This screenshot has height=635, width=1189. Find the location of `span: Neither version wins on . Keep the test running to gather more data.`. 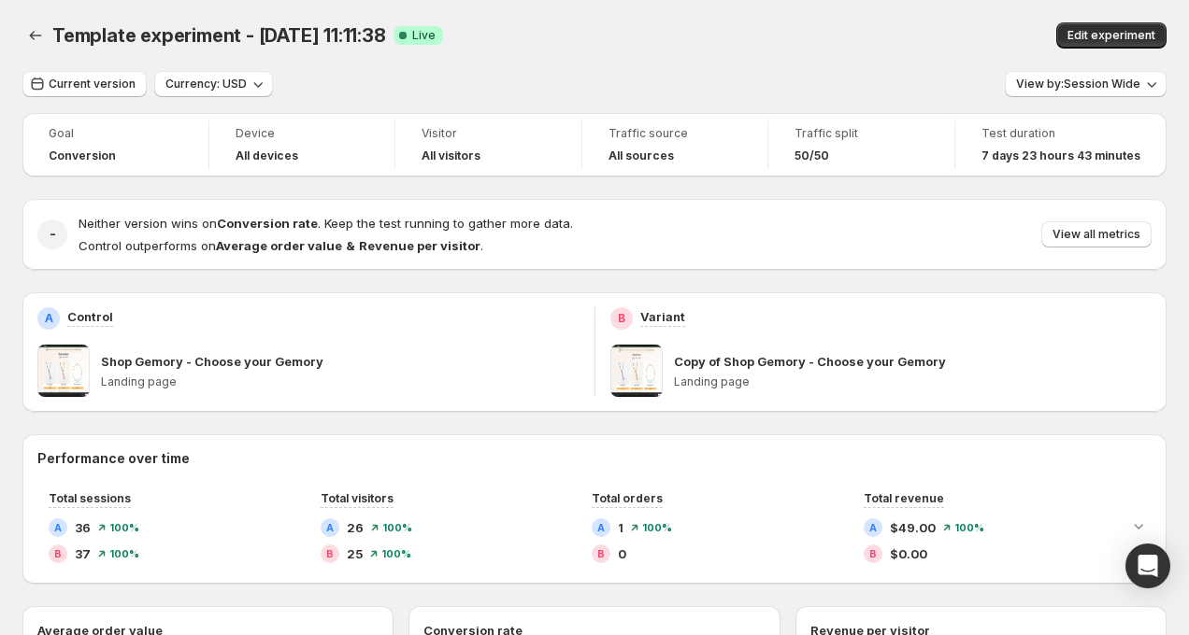

span: Neither version wins on . Keep the test running to gather more data. is located at coordinates (325, 223).